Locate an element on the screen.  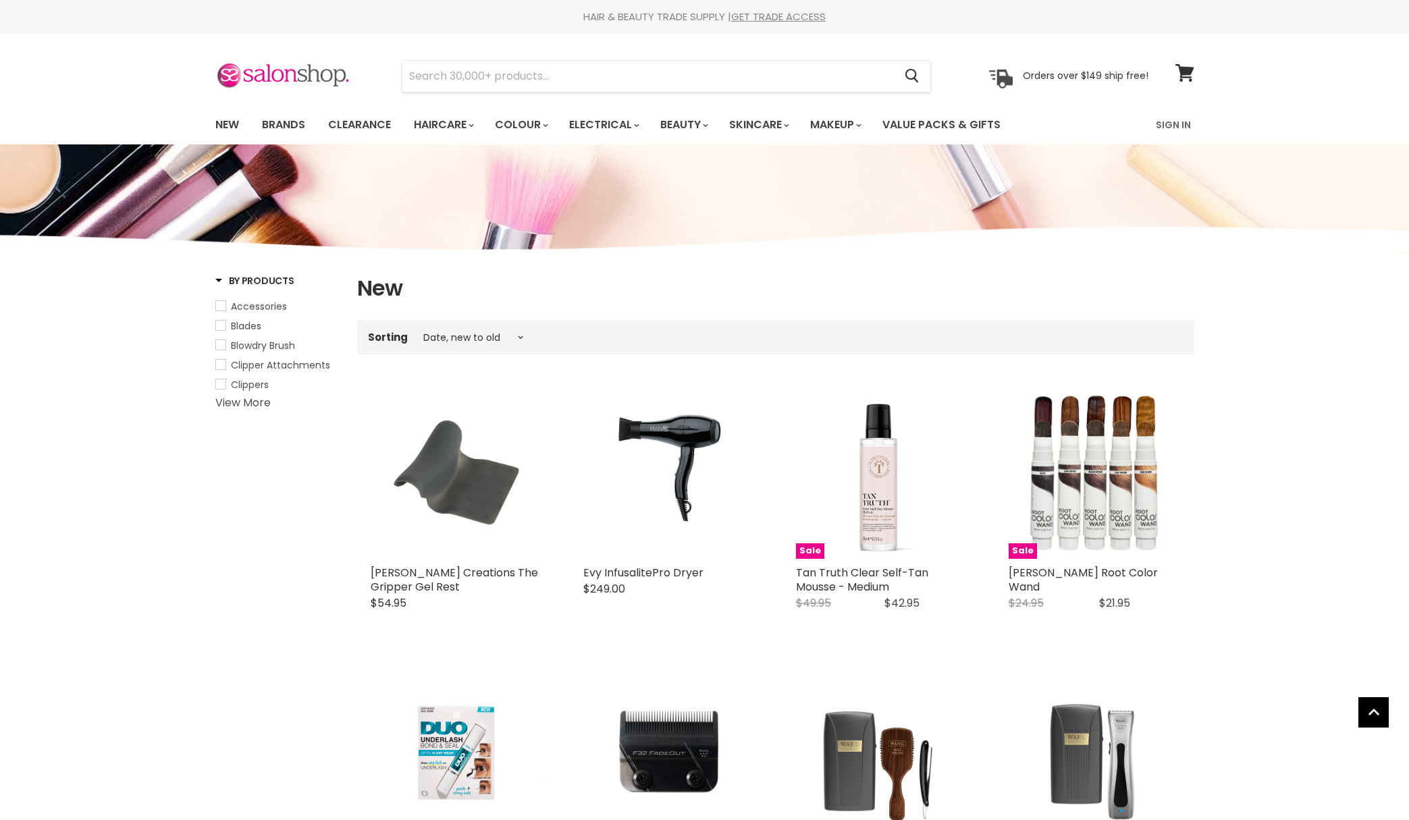
ul: Main menu is located at coordinates (642, 125).